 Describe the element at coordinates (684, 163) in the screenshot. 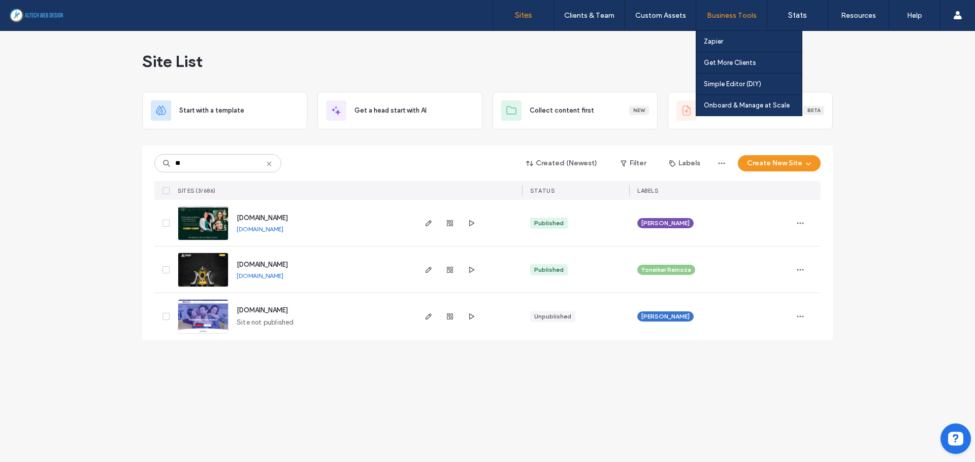

I see `button: Labels` at that location.